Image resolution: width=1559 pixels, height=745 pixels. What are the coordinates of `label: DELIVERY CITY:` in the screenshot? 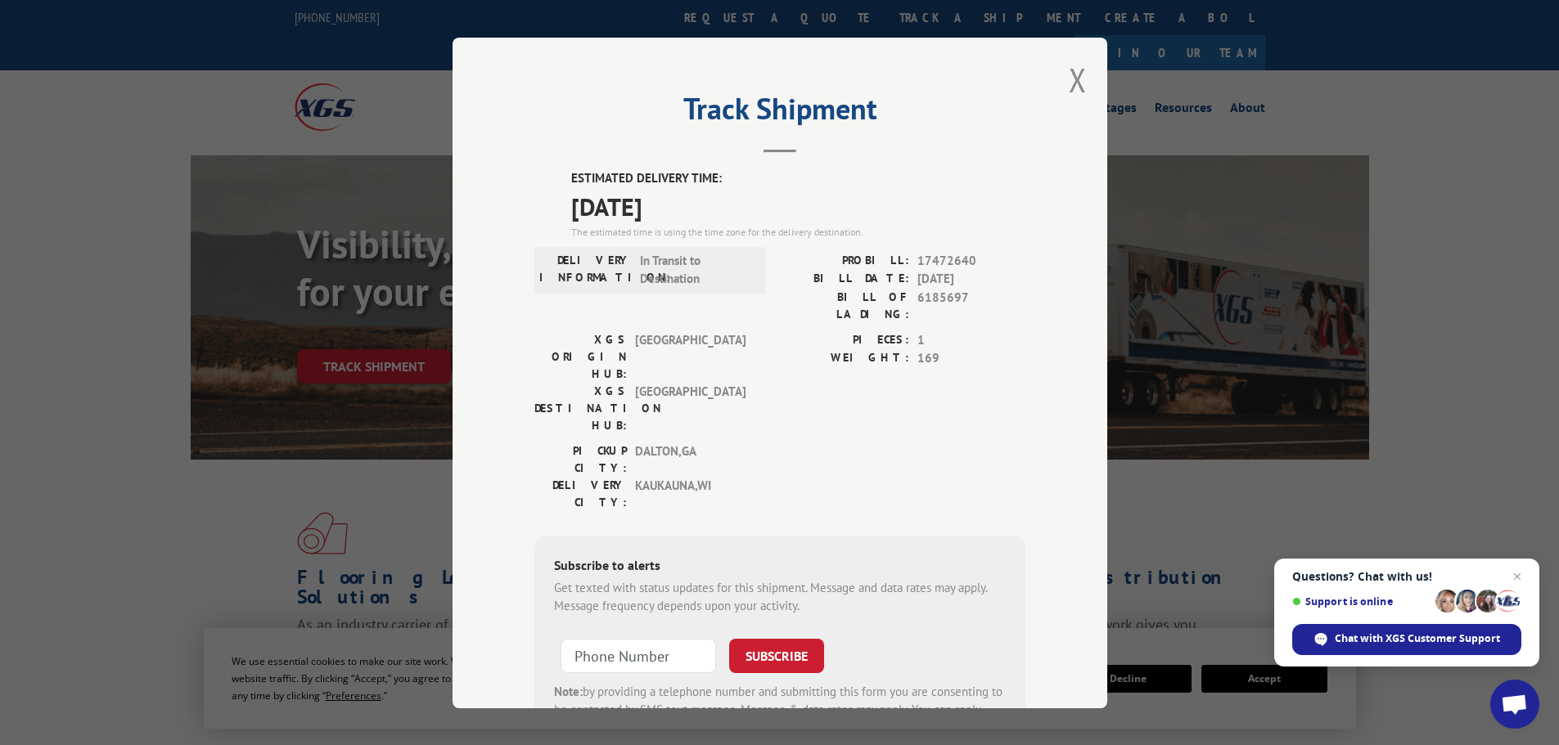 It's located at (580, 493).